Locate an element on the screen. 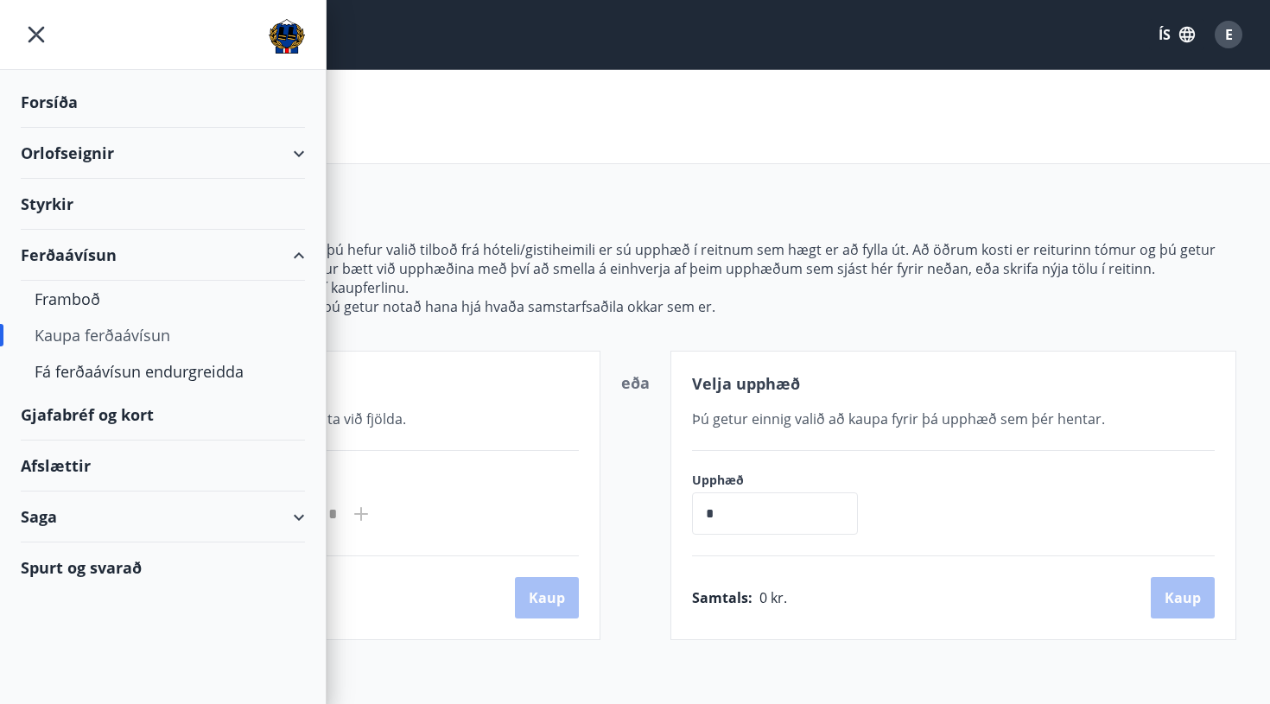 The height and width of the screenshot is (704, 1270). span: Þú getur einnig valið að kaupa fyrir þá upphæð sem þér hentar. is located at coordinates (899, 419).